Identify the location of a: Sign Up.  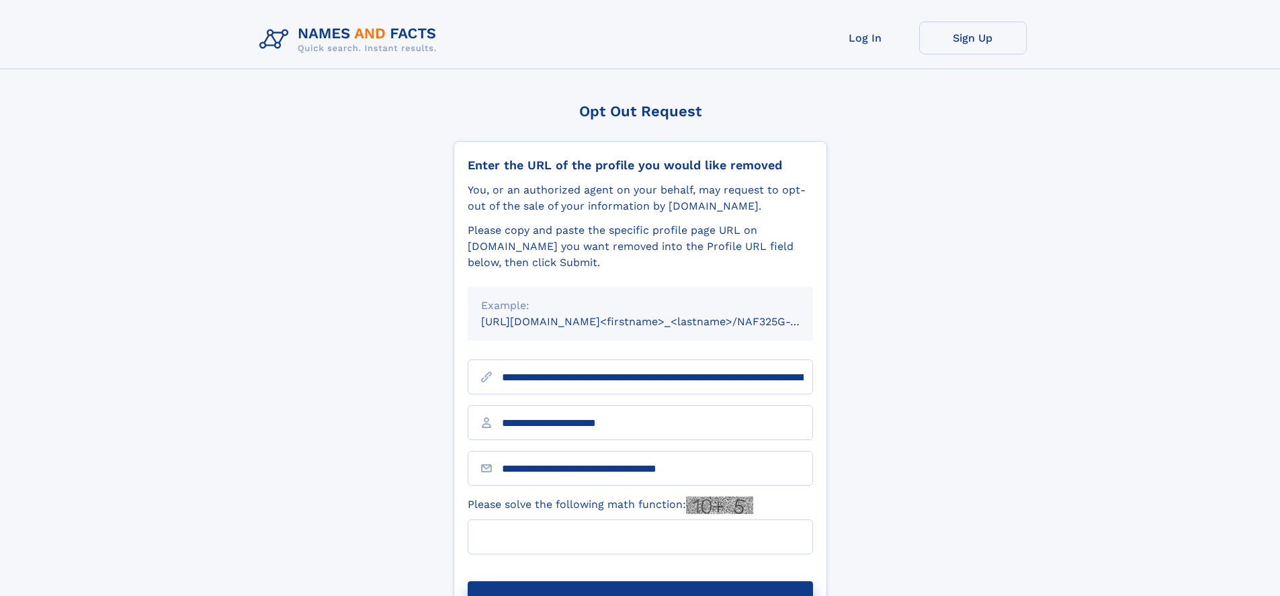
(973, 38).